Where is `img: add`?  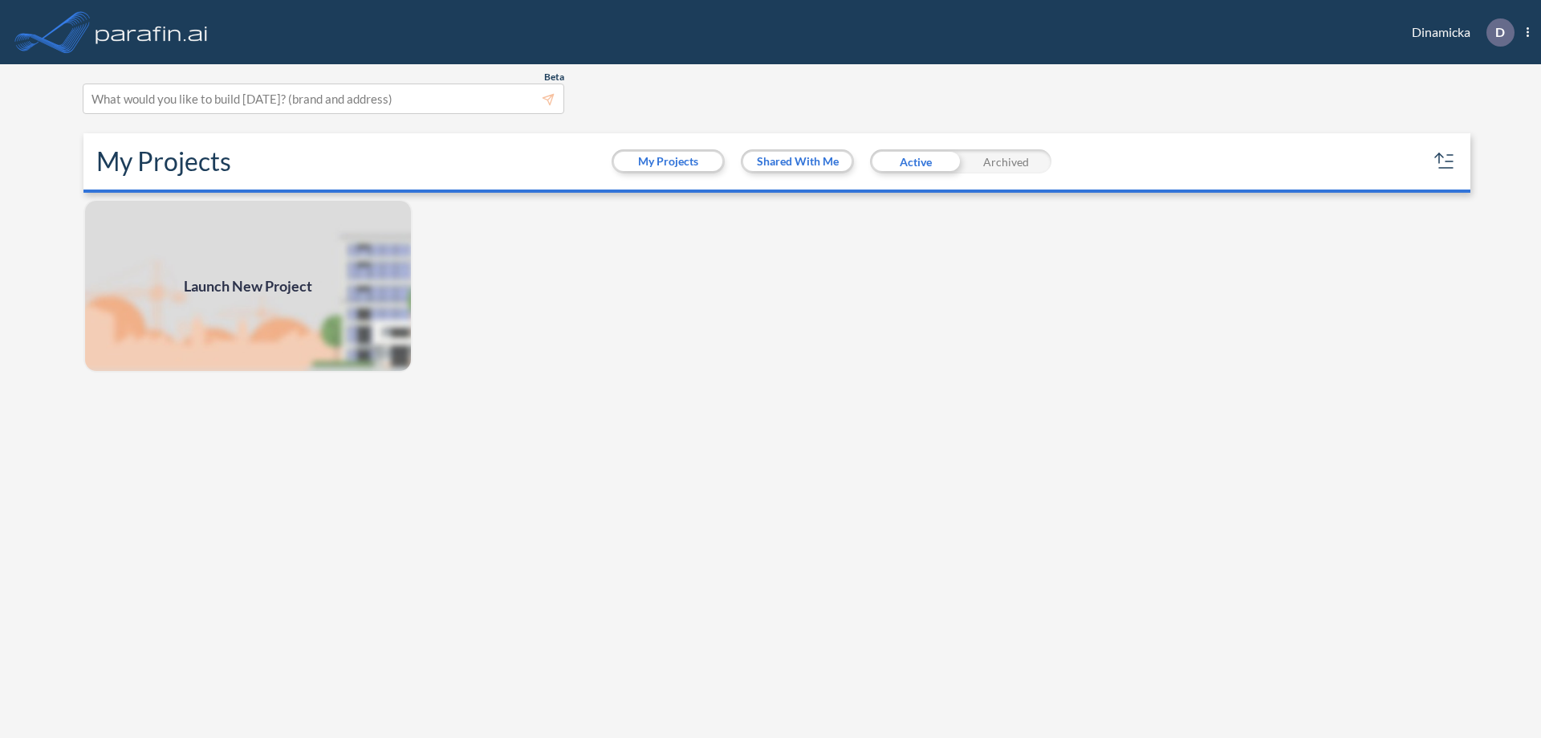
img: add is located at coordinates (248, 286).